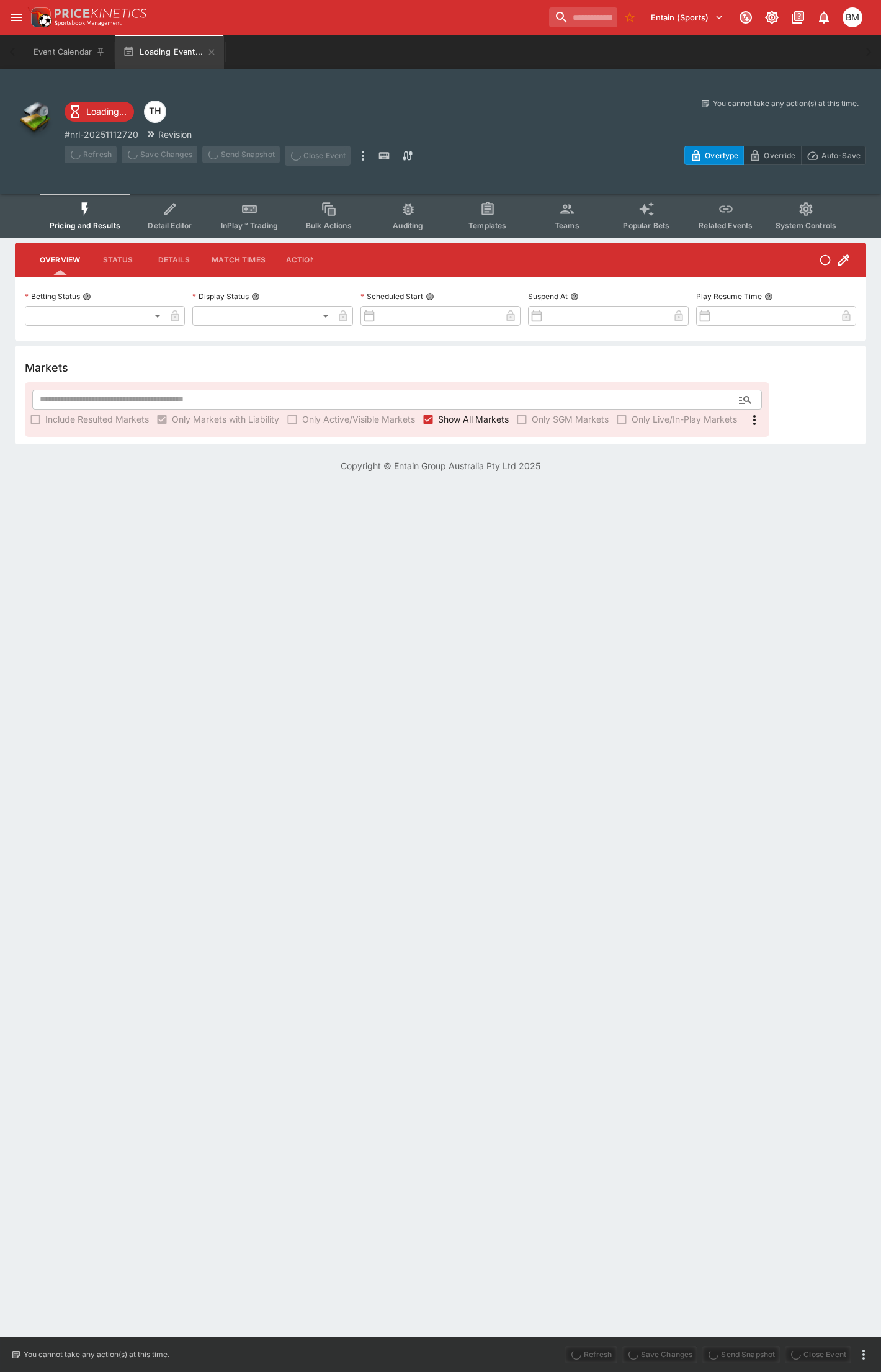 The height and width of the screenshot is (1372, 881). What do you see at coordinates (85, 225) in the screenshot?
I see `span: Pricing and Results` at bounding box center [85, 225].